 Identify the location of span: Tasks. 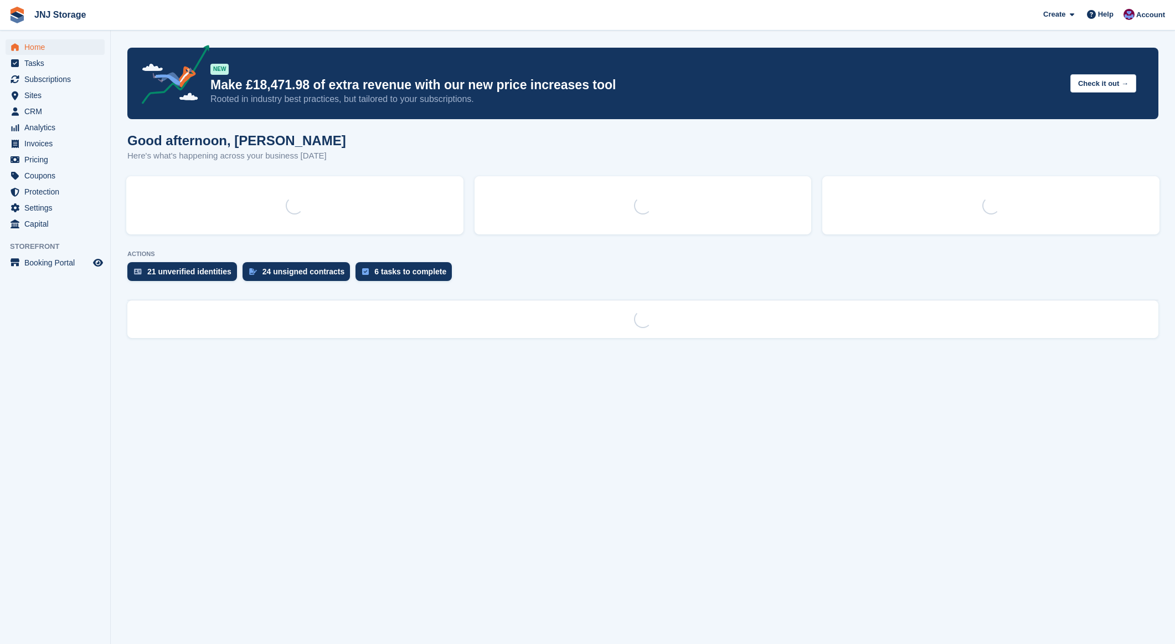
(58, 63).